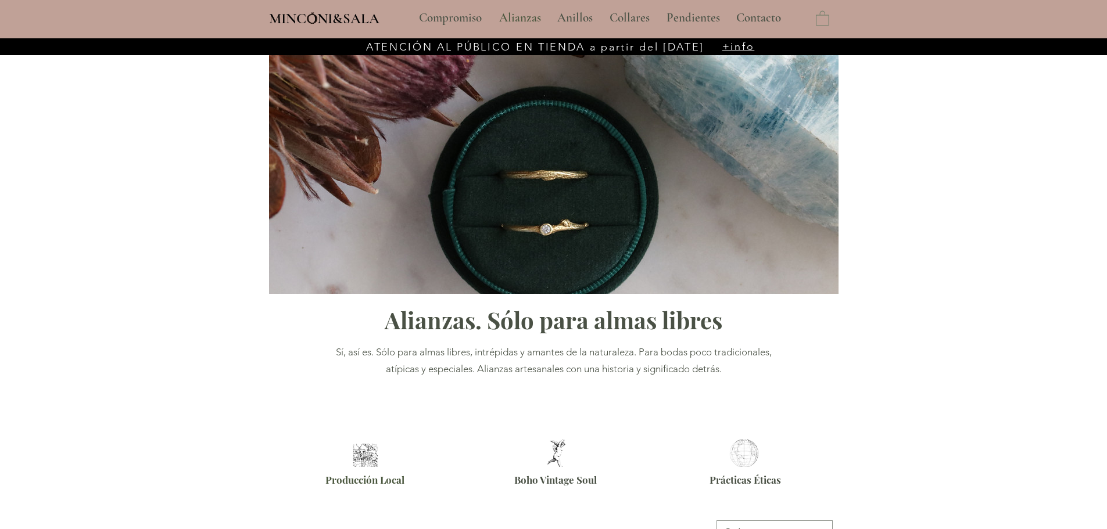 This screenshot has width=1107, height=529. Describe the element at coordinates (693, 18) in the screenshot. I see `p: Pendientes` at that location.